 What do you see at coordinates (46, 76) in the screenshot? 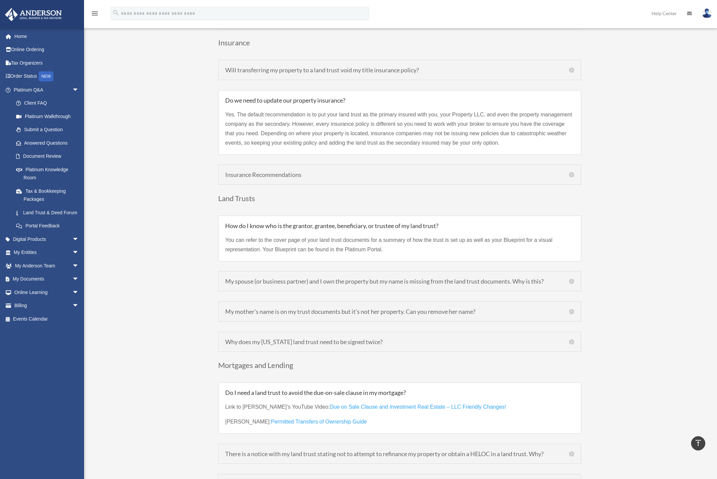
I see `div: NEW` at bounding box center [46, 76].